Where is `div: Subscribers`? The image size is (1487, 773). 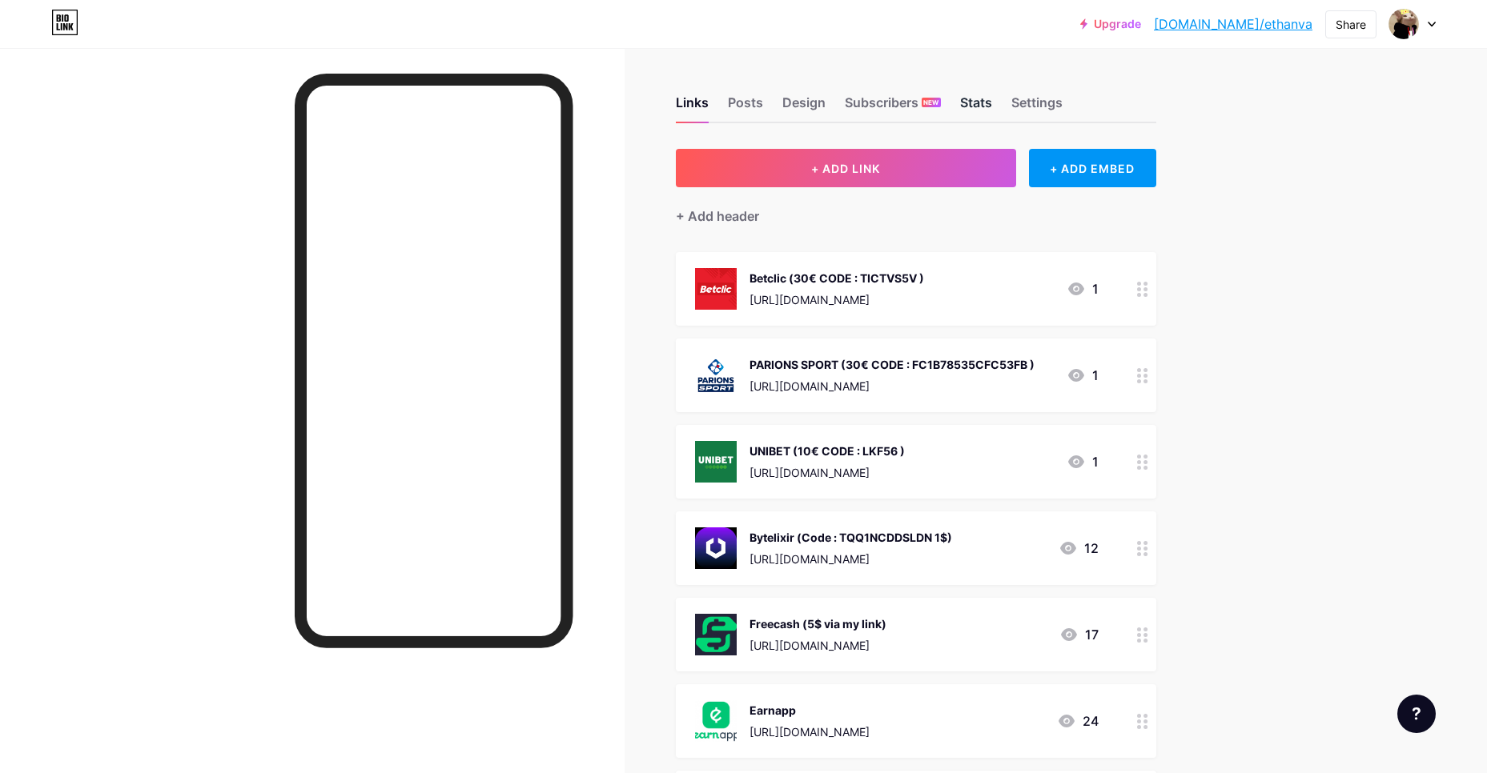 div: Subscribers is located at coordinates (893, 107).